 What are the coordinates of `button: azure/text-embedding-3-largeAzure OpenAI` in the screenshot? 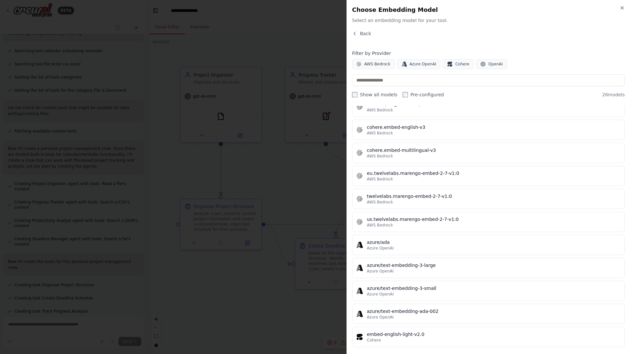 It's located at (488, 268).